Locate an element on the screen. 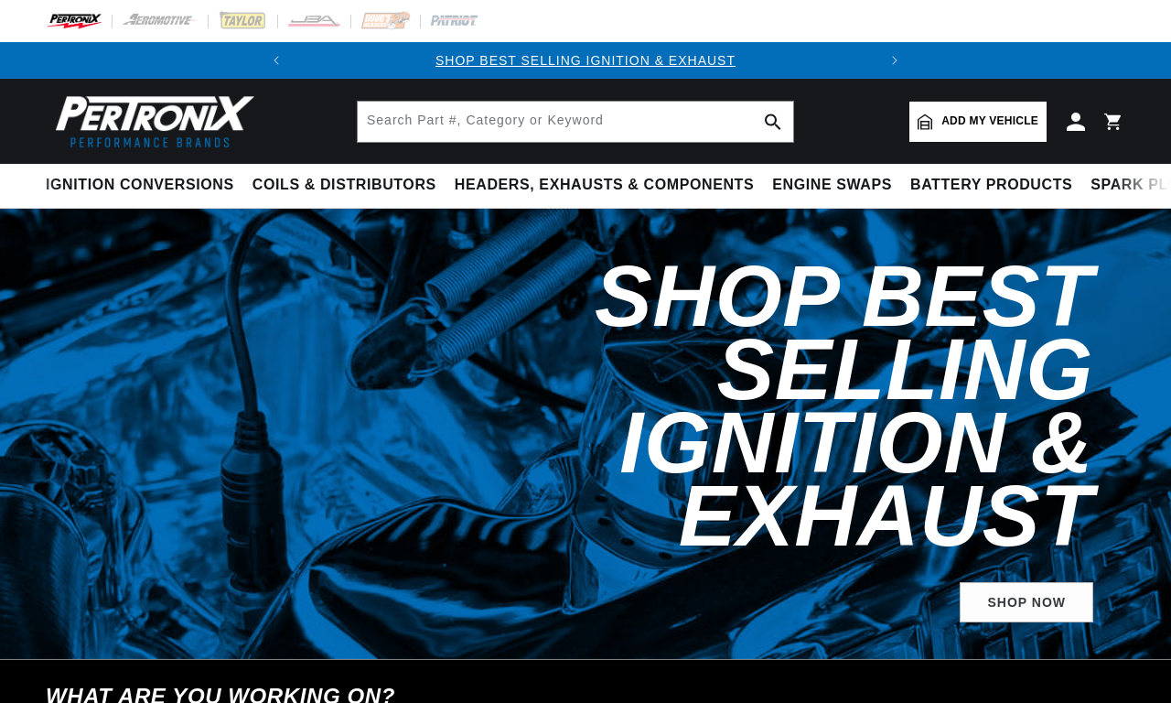  span: Engine Swaps is located at coordinates (832, 185).